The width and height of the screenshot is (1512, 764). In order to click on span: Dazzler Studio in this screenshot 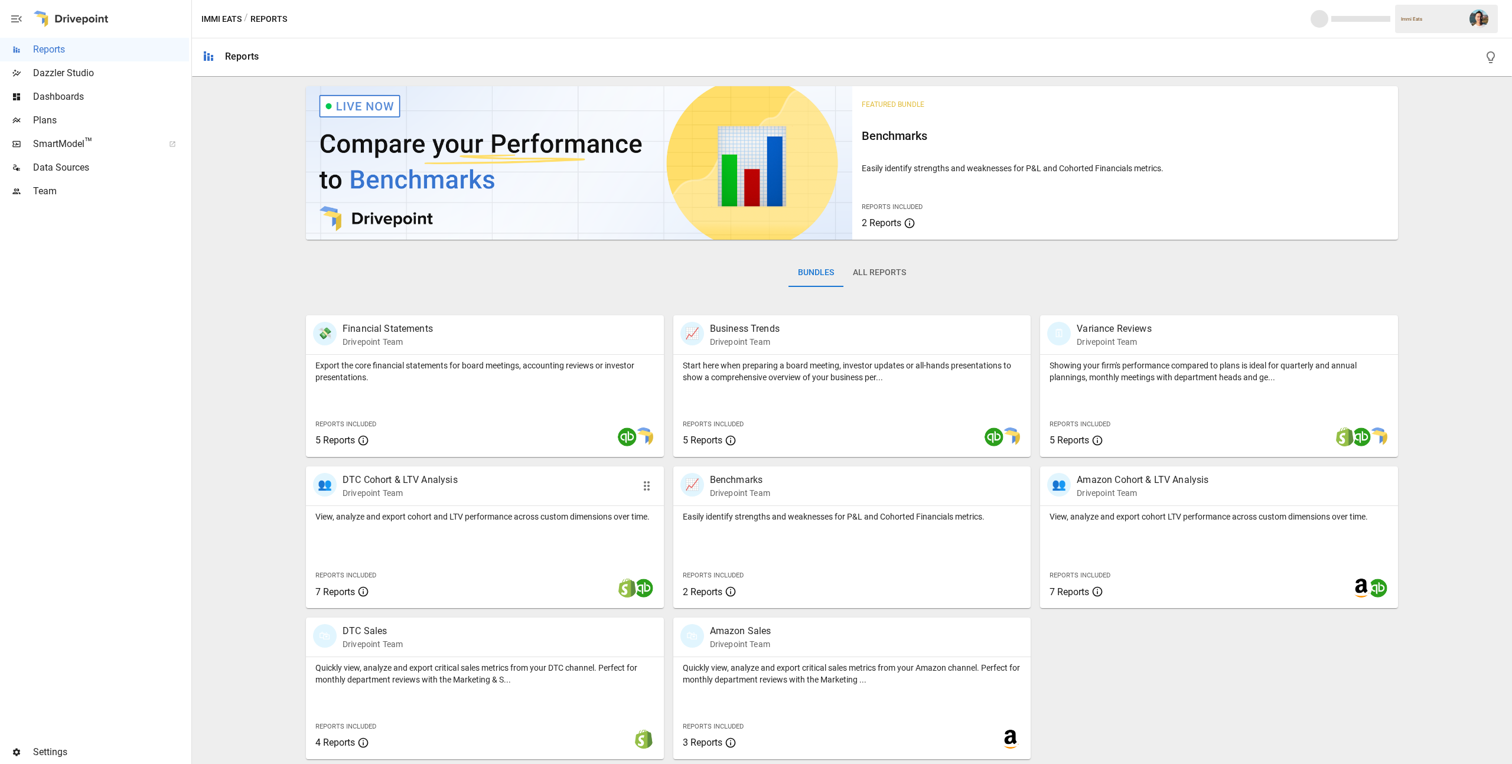, I will do `click(111, 73)`.